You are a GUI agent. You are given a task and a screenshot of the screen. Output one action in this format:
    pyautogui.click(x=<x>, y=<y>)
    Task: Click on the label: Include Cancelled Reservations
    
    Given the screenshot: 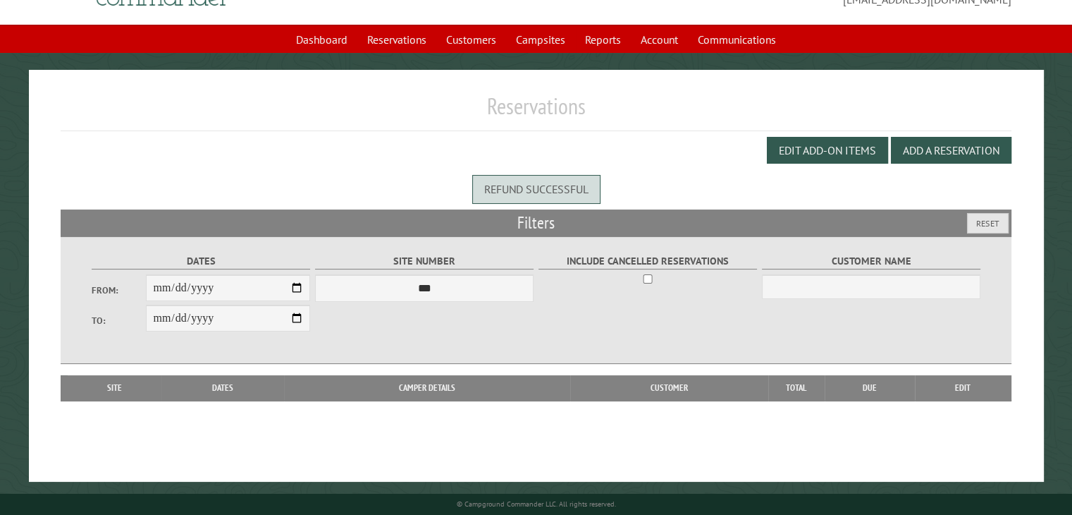 What is the action you would take?
    pyautogui.click(x=648, y=261)
    